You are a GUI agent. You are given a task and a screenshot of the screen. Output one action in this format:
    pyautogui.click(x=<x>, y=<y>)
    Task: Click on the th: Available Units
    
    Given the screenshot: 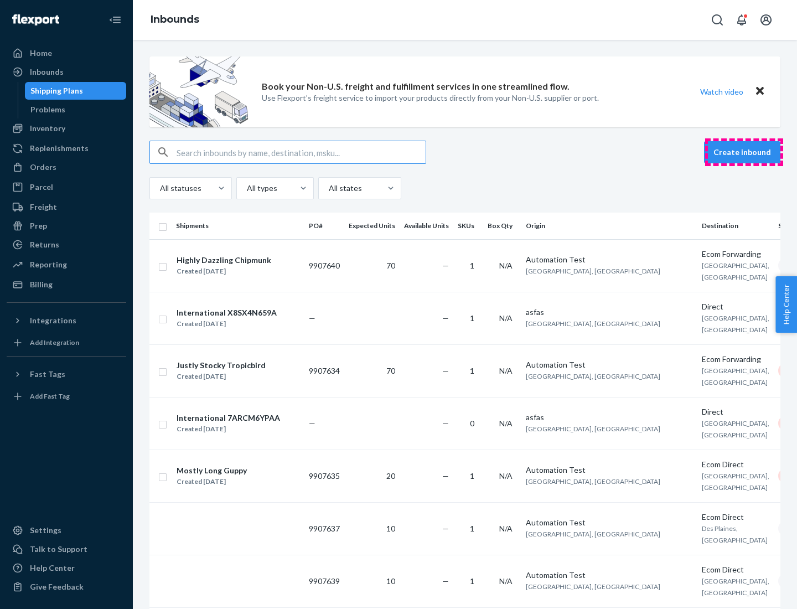 What is the action you would take?
    pyautogui.click(x=426, y=226)
    